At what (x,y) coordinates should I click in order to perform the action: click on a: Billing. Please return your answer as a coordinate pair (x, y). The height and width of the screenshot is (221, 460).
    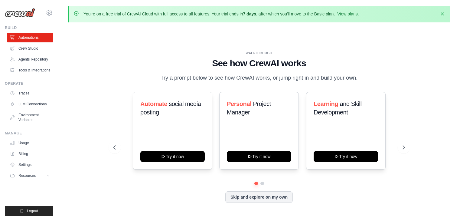
    Looking at the image, I should click on (30, 154).